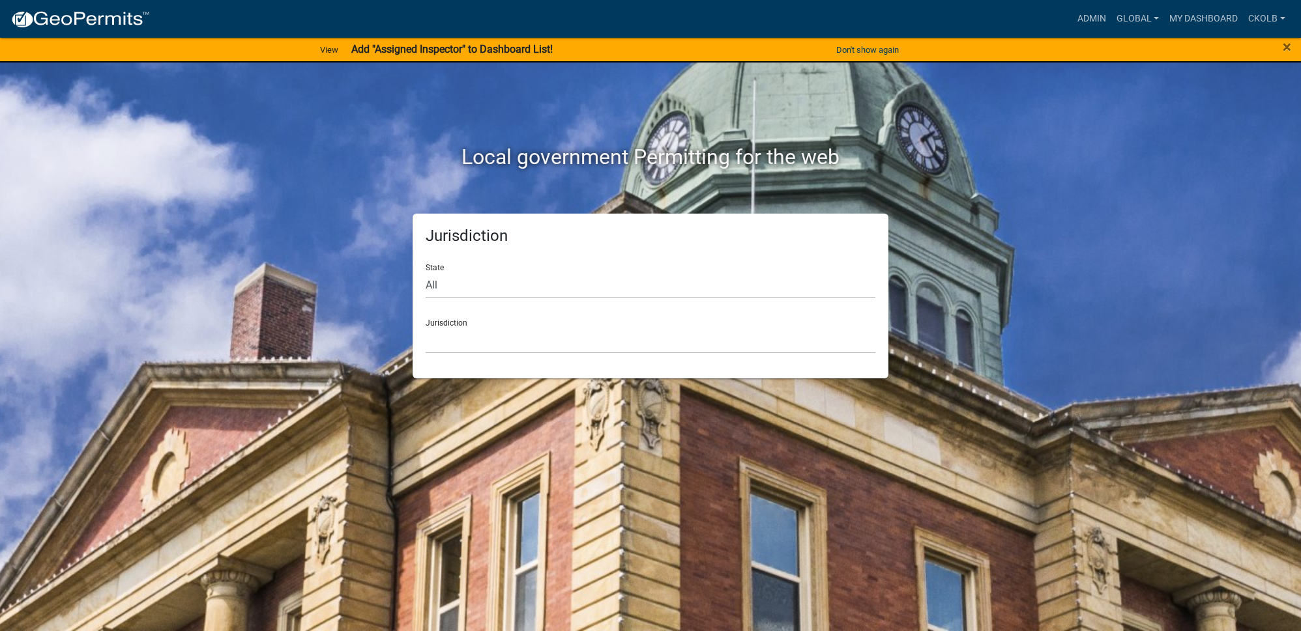 This screenshot has height=631, width=1301. Describe the element at coordinates (329, 50) in the screenshot. I see `a: View` at that location.